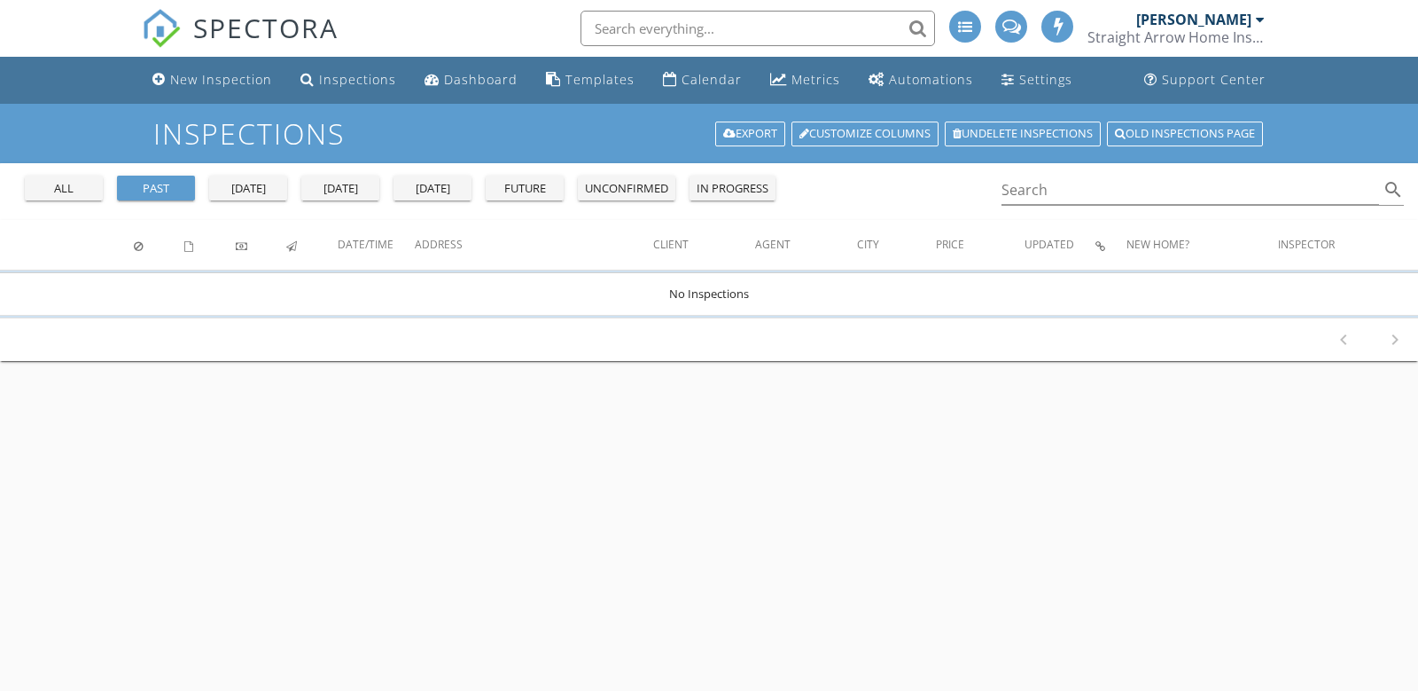  Describe the element at coordinates (921, 80) in the screenshot. I see `a: Automations (Advanced)` at that location.